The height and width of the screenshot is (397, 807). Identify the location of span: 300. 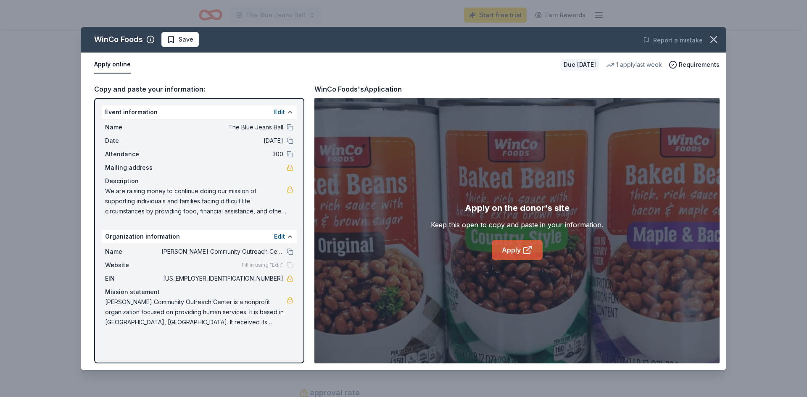
(222, 154).